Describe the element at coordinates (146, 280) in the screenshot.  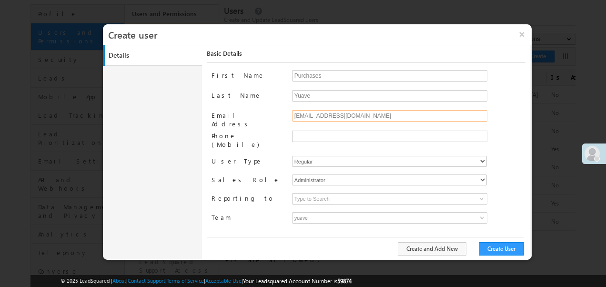
I see `a: Contact Support` at that location.